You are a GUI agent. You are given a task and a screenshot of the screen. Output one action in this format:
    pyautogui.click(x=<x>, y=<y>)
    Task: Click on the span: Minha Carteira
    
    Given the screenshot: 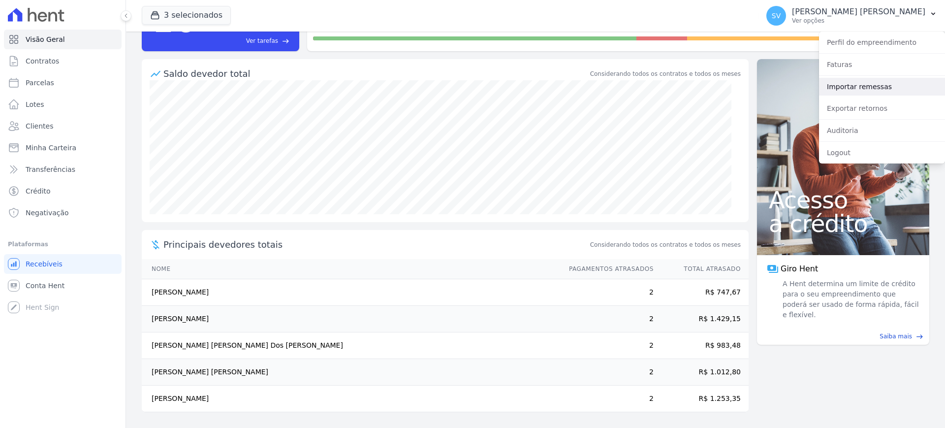 What is the action you would take?
    pyautogui.click(x=51, y=148)
    